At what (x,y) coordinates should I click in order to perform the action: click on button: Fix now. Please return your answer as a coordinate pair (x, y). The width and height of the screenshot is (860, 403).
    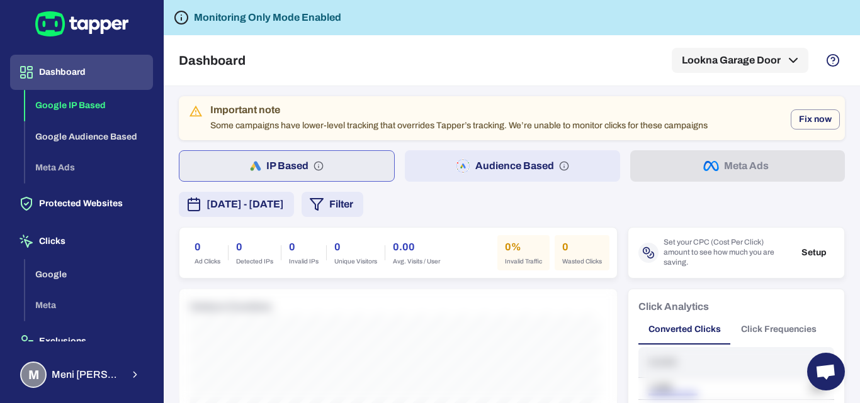
    Looking at the image, I should click on (815, 120).